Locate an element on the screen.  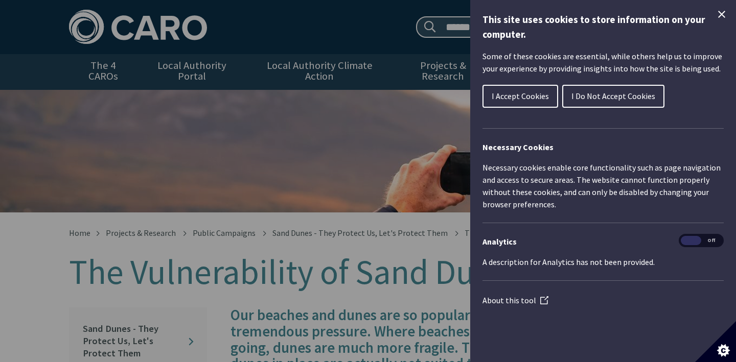
h2: Necessary Cookies is located at coordinates (603, 147).